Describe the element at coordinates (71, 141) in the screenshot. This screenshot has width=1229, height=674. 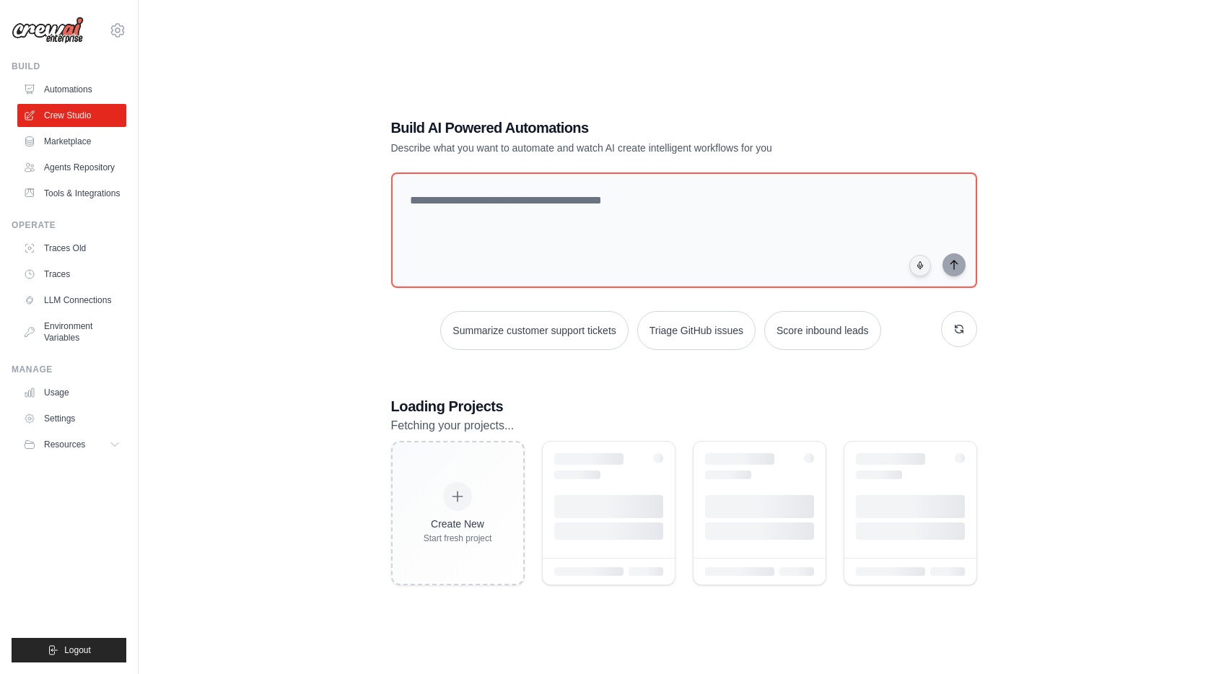
I see `a: Marketplace` at that location.